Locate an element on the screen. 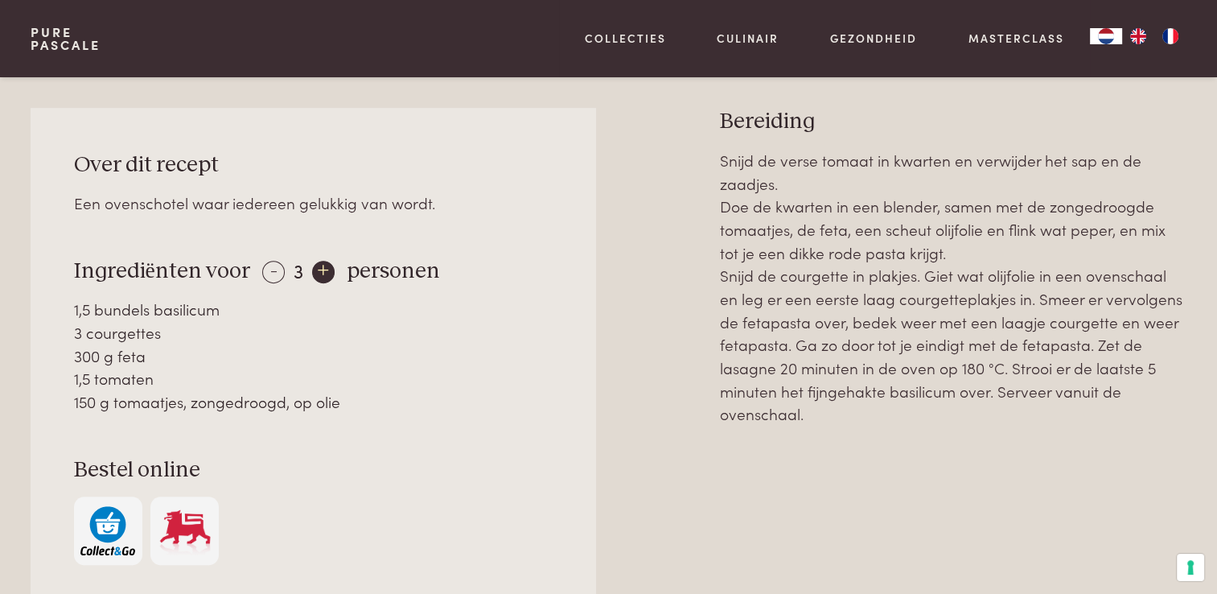 The width and height of the screenshot is (1217, 594). a: Collecties is located at coordinates (625, 38).